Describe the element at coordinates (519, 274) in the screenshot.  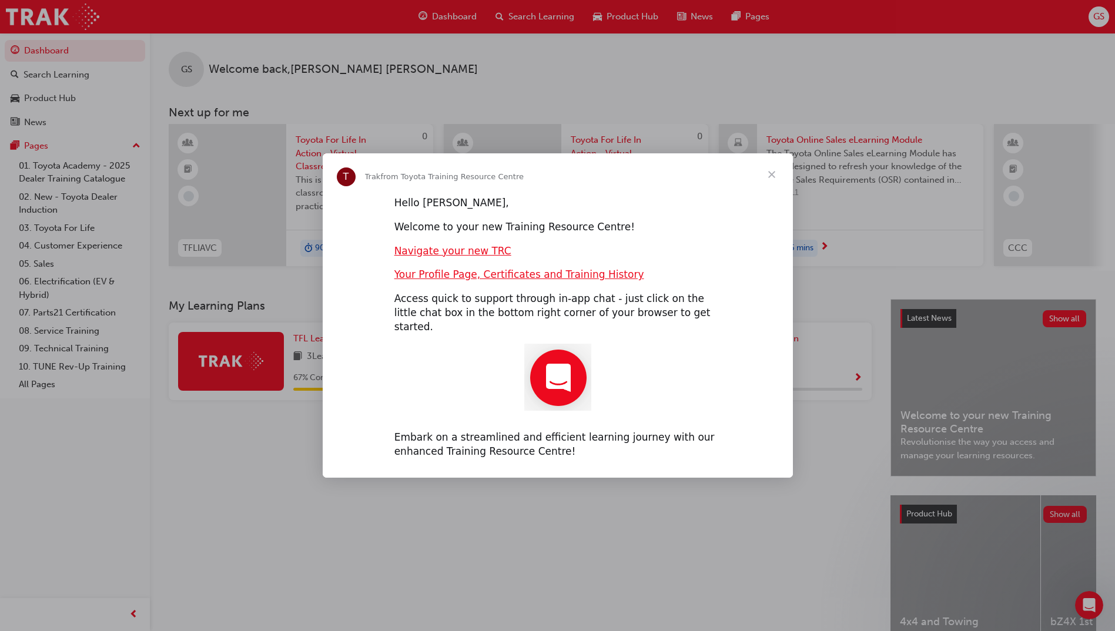
I see `a: Your Profile Page, Certificates and Training History` at that location.